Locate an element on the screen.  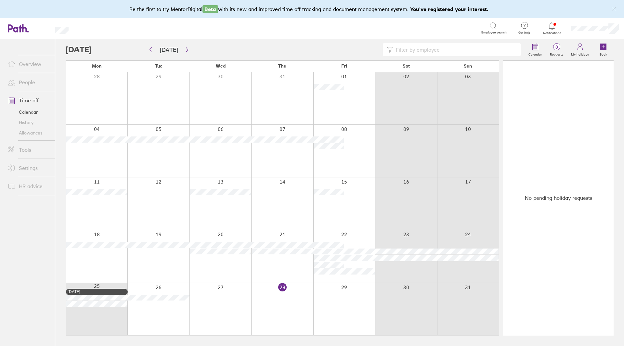
label: Book is located at coordinates (603, 54).